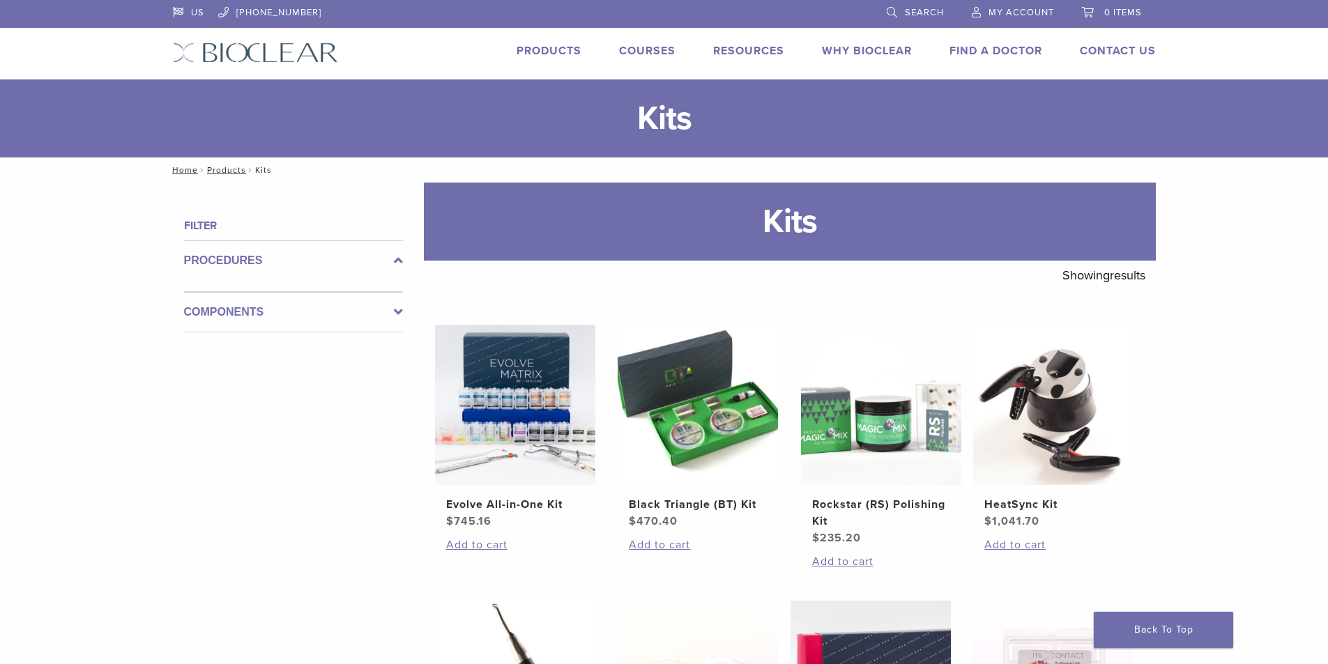  Describe the element at coordinates (468, 521) in the screenshot. I see `bdi: 745.16` at that location.